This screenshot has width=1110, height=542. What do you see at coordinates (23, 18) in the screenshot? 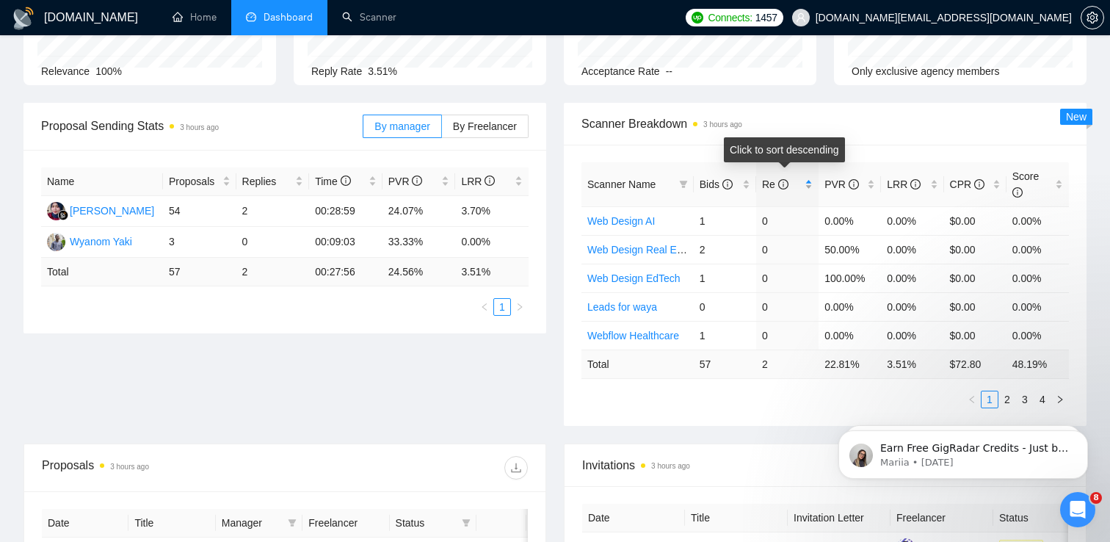
I see `img: logo` at bounding box center [23, 18].